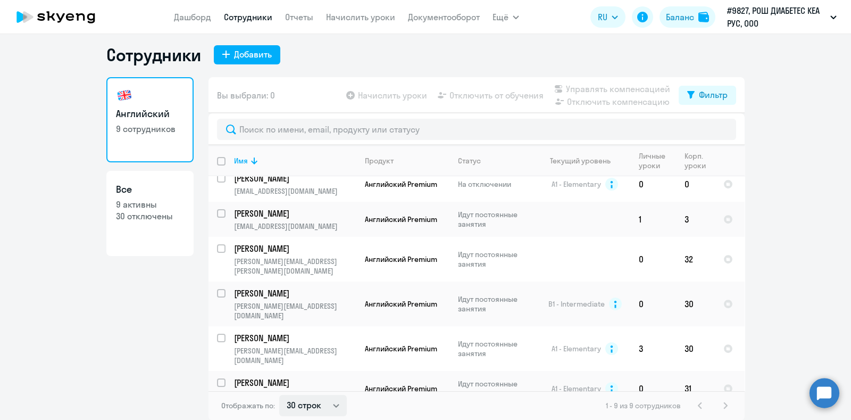  Describe the element at coordinates (576, 304) in the screenshot. I see `span: B1 - Intermediate` at that location.